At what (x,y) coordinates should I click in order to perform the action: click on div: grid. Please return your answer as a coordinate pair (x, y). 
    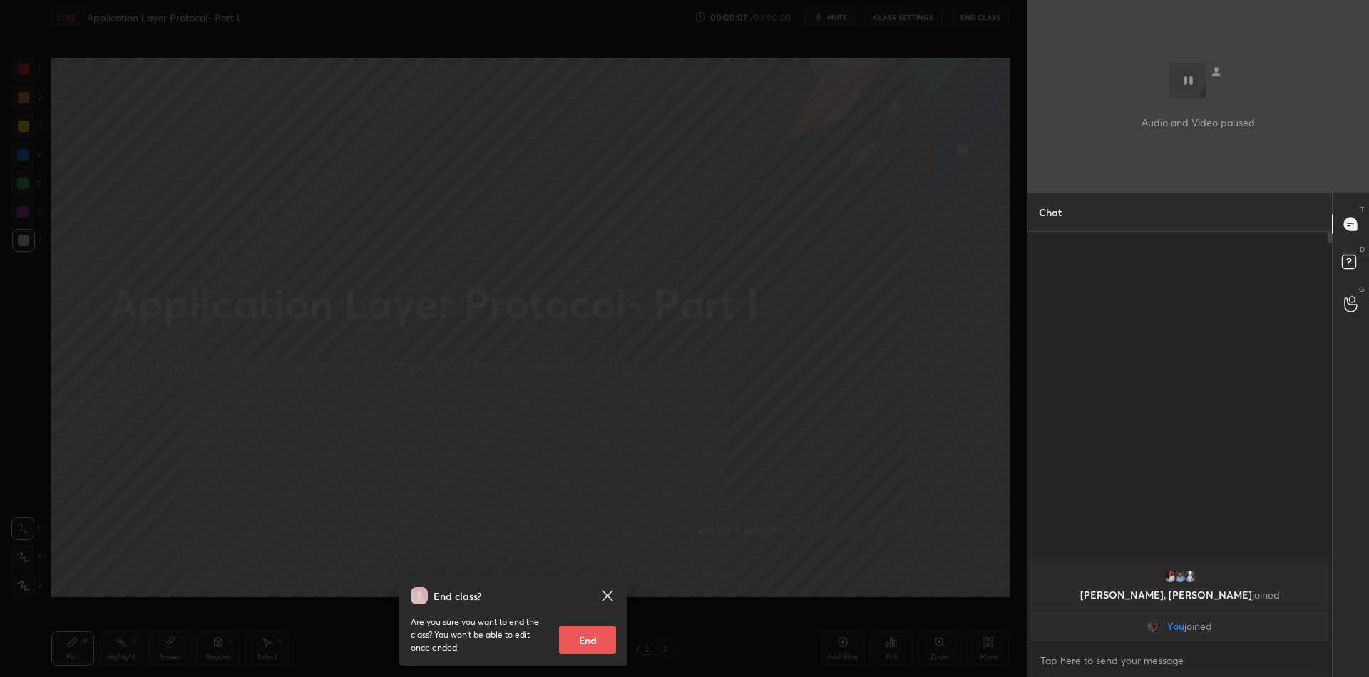
    Looking at the image, I should click on (1180, 602).